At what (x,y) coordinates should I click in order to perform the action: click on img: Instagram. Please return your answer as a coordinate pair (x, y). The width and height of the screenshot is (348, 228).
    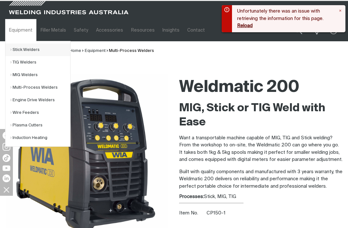
    Looking at the image, I should click on (6, 146).